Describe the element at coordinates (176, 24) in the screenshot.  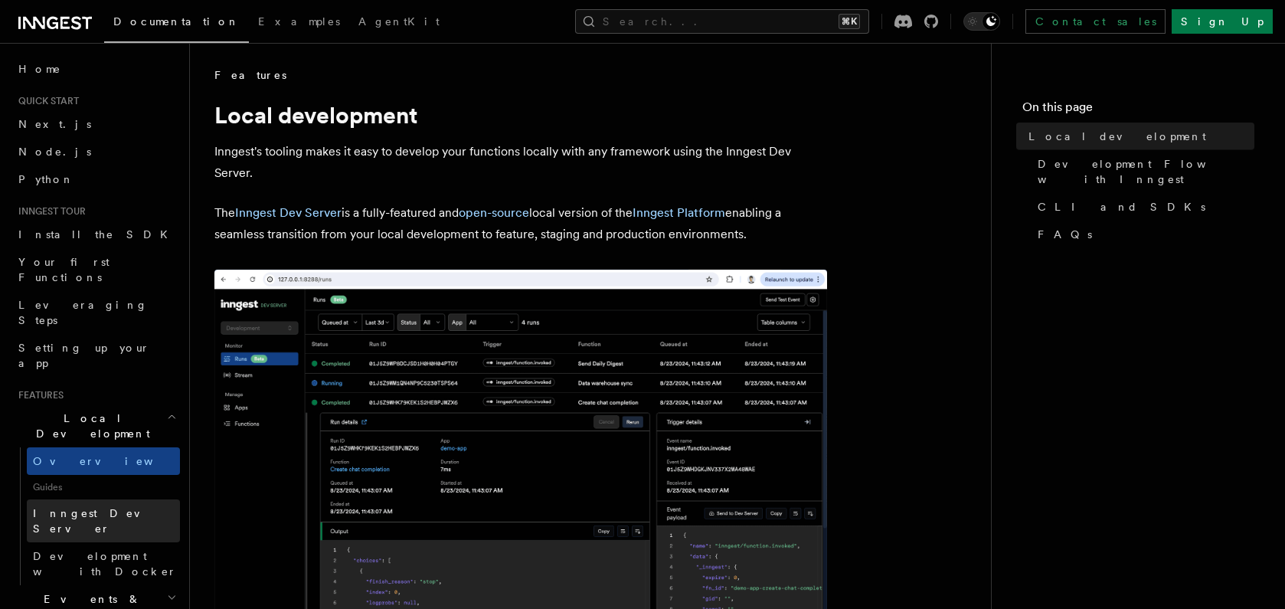
I see `a: Documentation` at that location.